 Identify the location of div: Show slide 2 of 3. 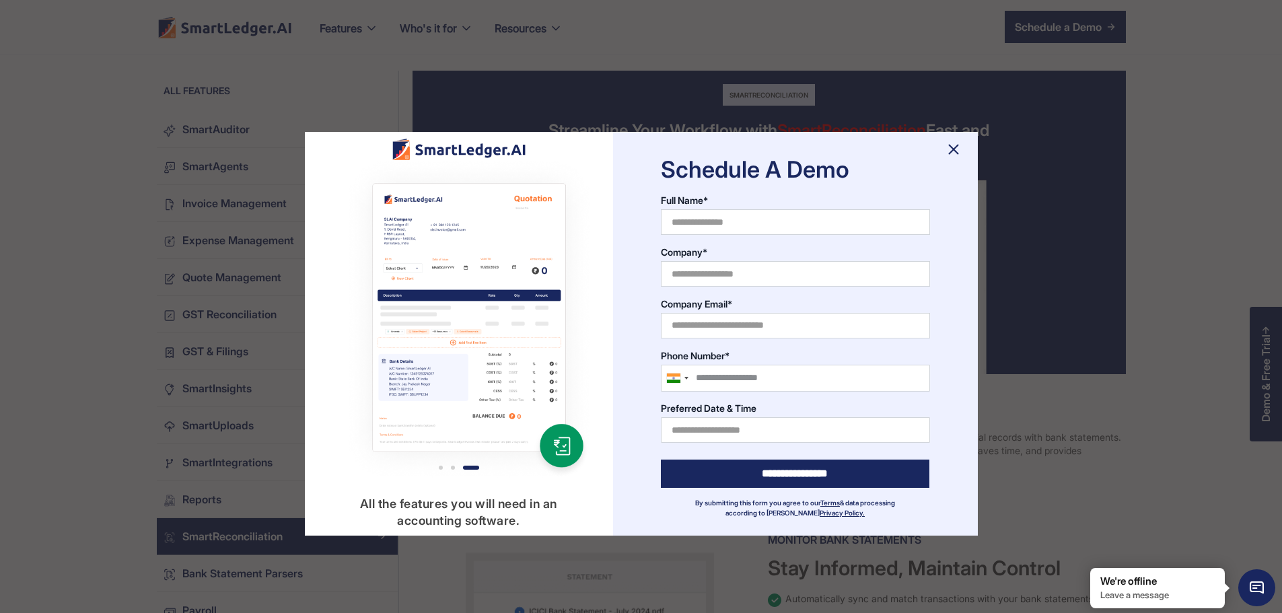
(453, 468).